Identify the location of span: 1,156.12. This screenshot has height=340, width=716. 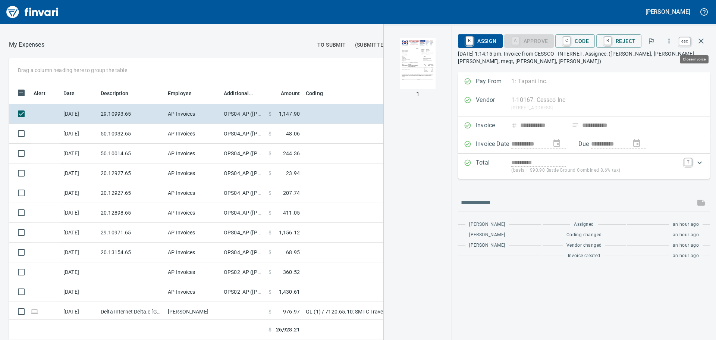
(290, 232).